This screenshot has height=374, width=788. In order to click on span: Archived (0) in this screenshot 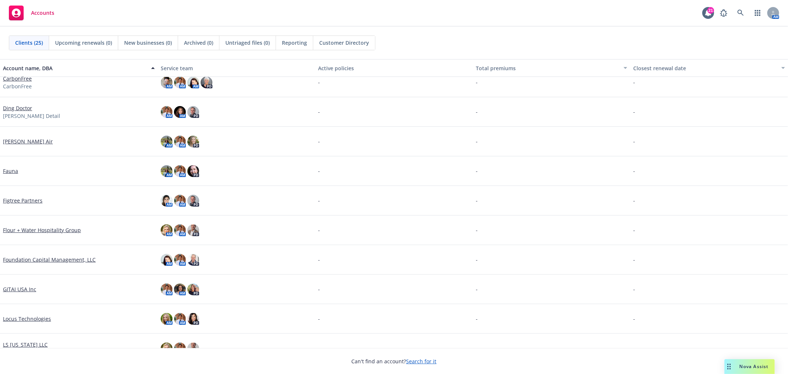, I will do `click(198, 42)`.